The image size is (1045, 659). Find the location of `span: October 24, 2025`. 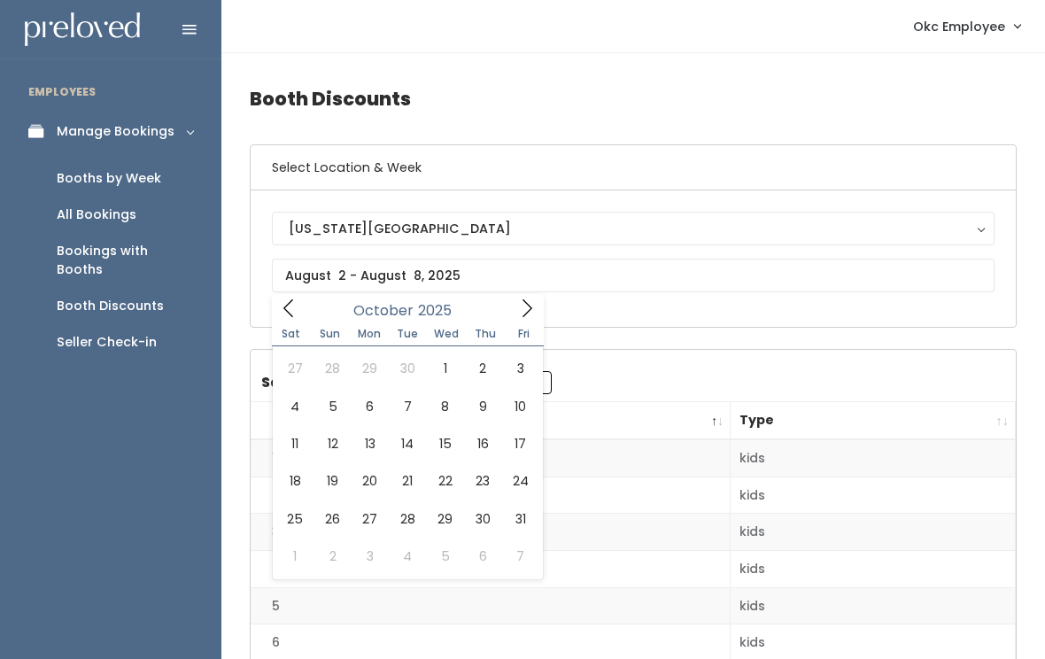

span: October 24, 2025 is located at coordinates (520, 481).